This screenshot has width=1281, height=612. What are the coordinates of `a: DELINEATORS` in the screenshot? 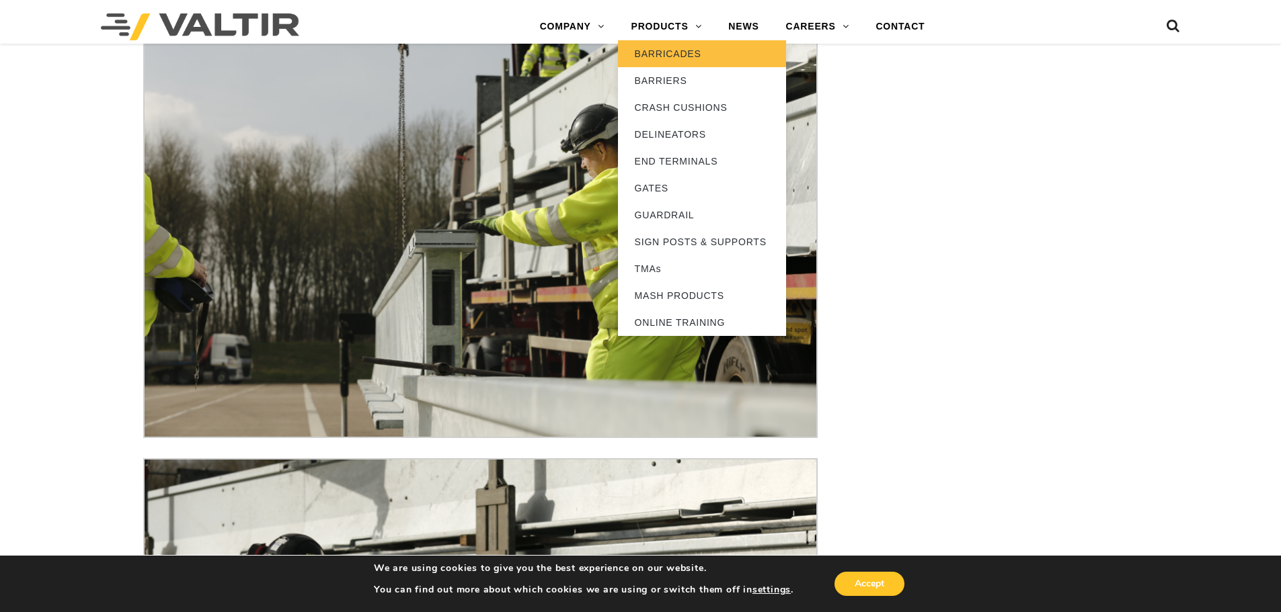 It's located at (702, 134).